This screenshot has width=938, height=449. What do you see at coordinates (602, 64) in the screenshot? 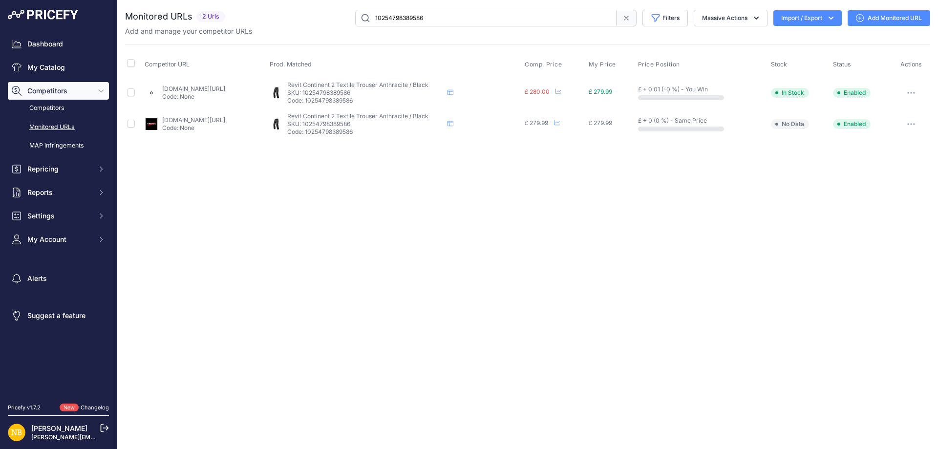
I see `span: My Price` at bounding box center [602, 64].